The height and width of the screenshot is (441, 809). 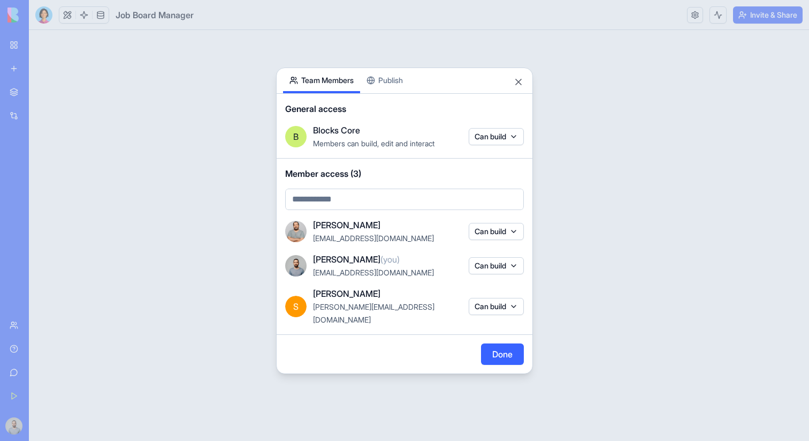 I want to click on button: Team Members, so click(x=322, y=80).